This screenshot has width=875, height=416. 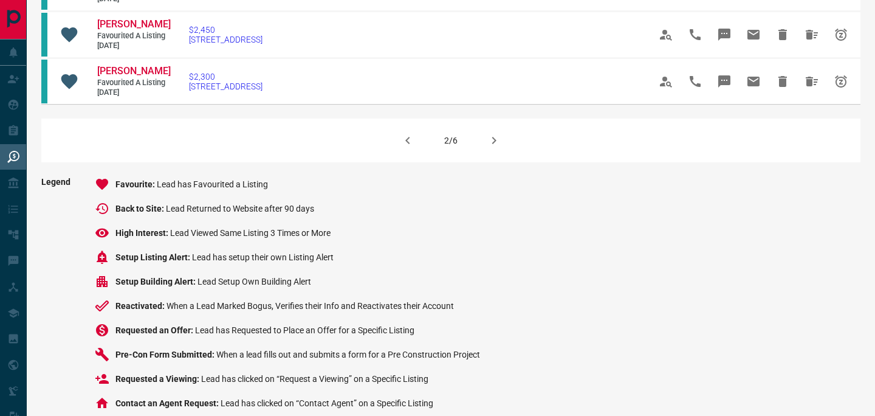 What do you see at coordinates (225, 77) in the screenshot?
I see `span: $2,300` at bounding box center [225, 77].